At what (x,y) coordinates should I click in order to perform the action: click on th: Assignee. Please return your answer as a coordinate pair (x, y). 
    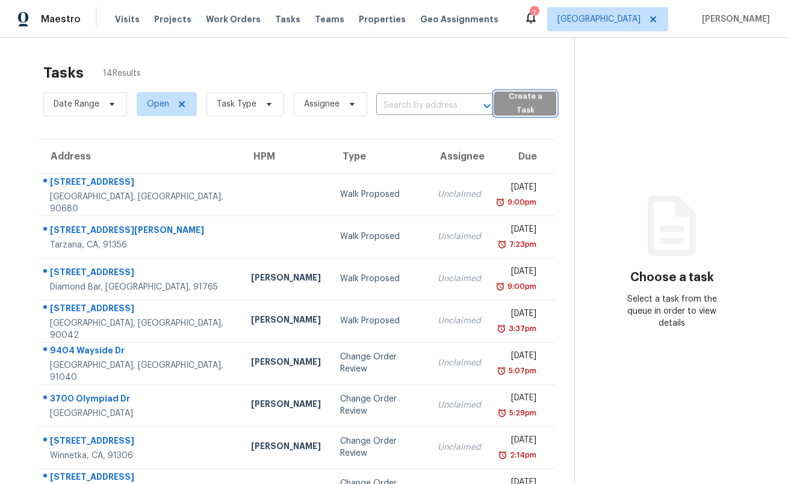
    Looking at the image, I should click on (459, 157).